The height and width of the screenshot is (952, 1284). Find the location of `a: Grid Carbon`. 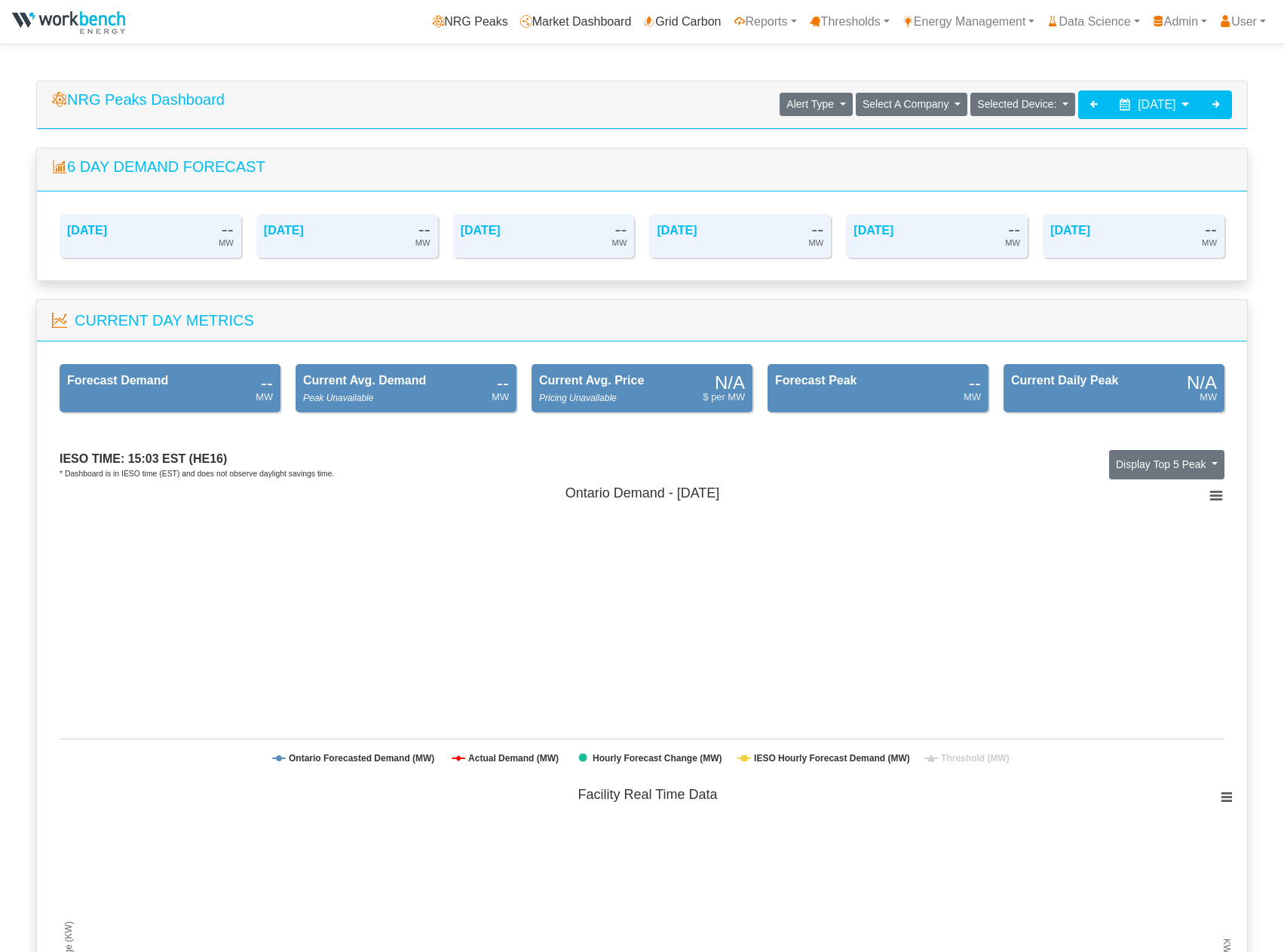

a: Grid Carbon is located at coordinates (682, 22).